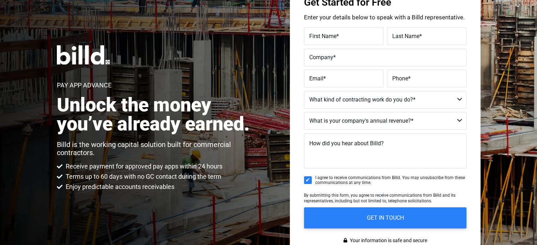 Image resolution: width=537 pixels, height=245 pixels. What do you see at coordinates (119, 187) in the screenshot?
I see `span: Enjoy predictable accounts receivables` at bounding box center [119, 187].